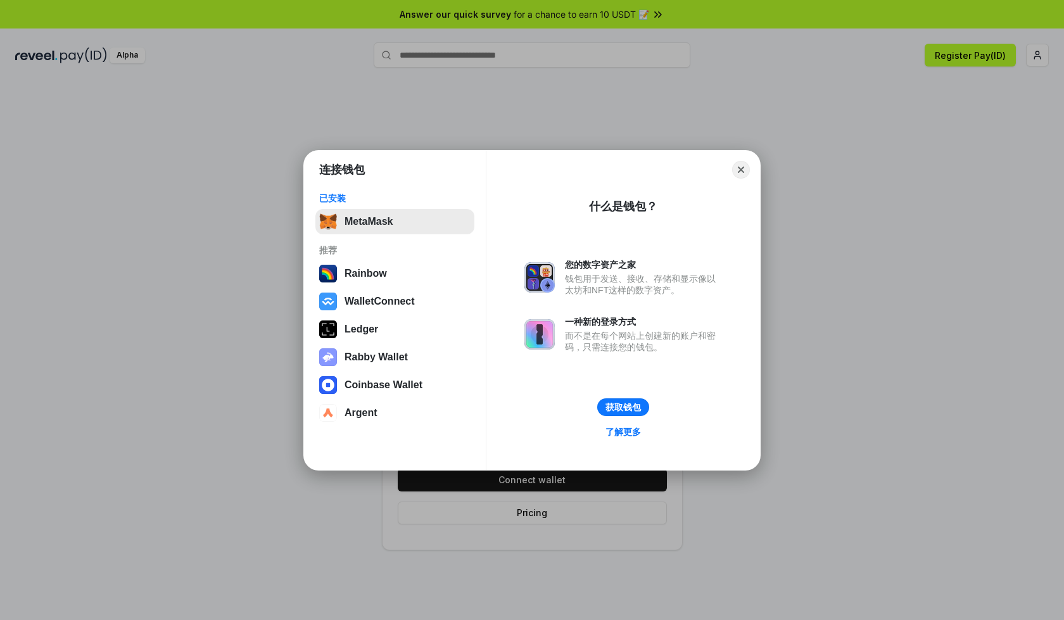 The image size is (1064, 620). What do you see at coordinates (643, 341) in the screenshot?
I see `div: 而不是在每个网站上创建新的账户和密码，只需连接您的钱包。` at bounding box center [643, 341].